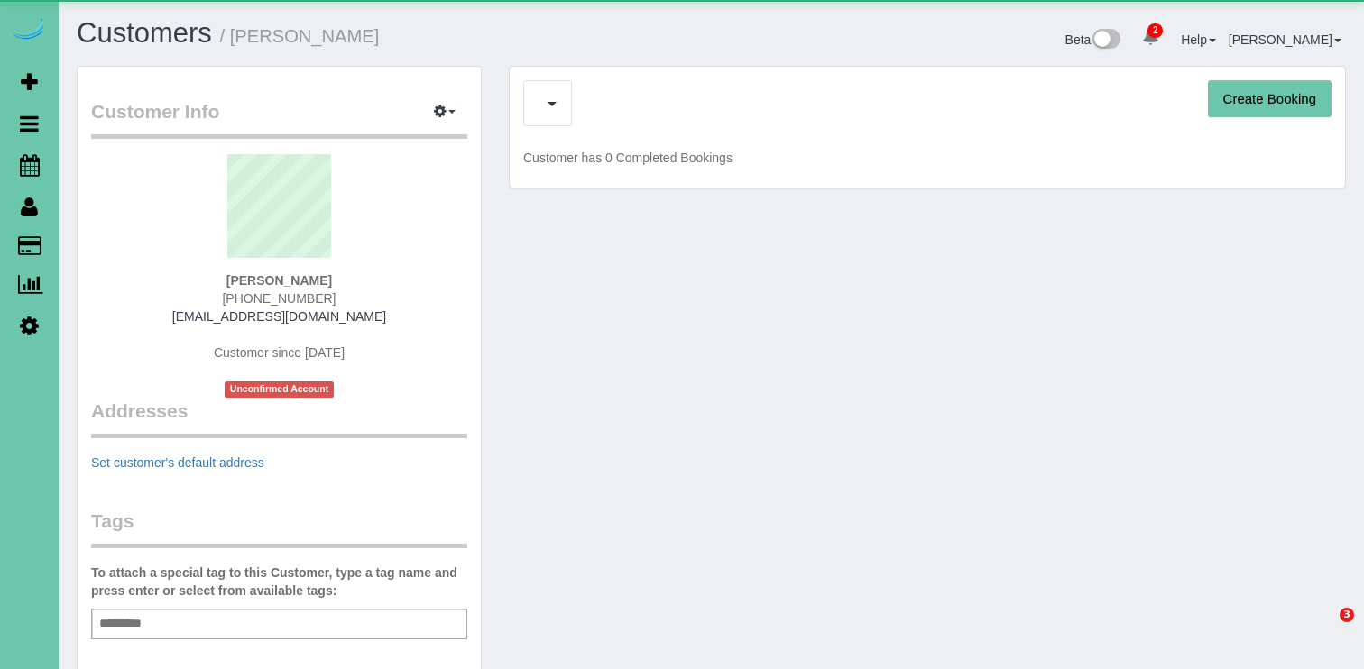  What do you see at coordinates (279, 528) in the screenshot?
I see `legend: Tags` at bounding box center [279, 528].